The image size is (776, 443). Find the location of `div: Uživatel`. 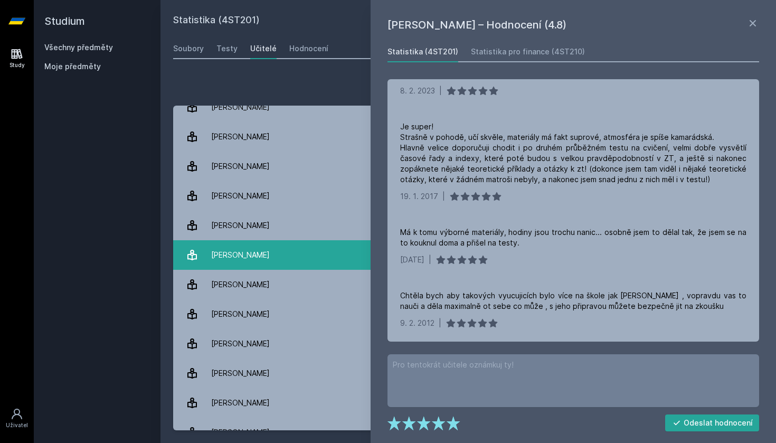

div: Uživatel is located at coordinates (17, 425).